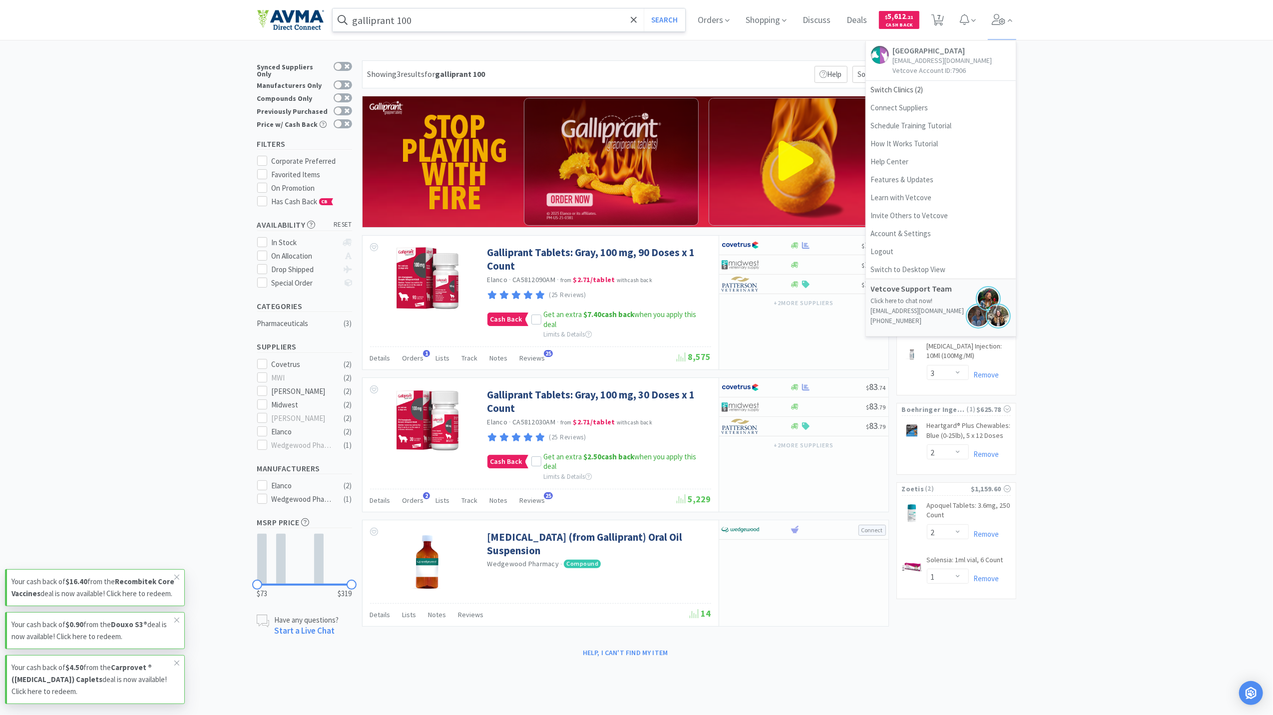 The height and width of the screenshot is (715, 1273). Describe the element at coordinates (856, 20) in the screenshot. I see `a: Deals` at that location.